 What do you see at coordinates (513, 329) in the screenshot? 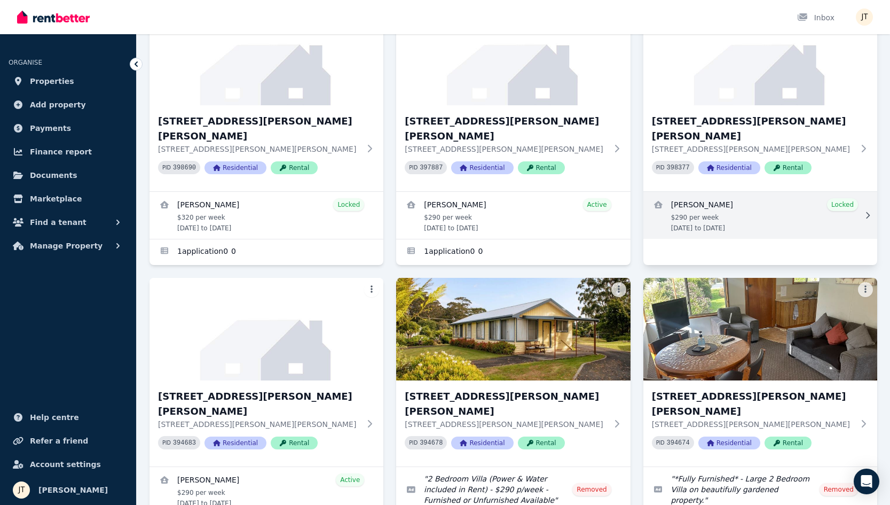
I see `img: 5/21 Andrew St, Strahan` at bounding box center [513, 329].